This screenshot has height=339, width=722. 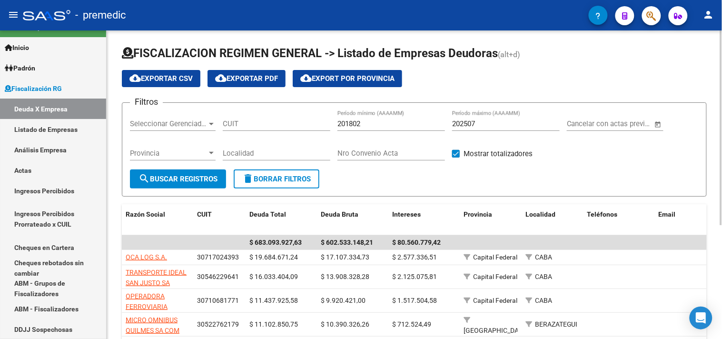 I want to click on button: Open calendar, so click(x=658, y=124).